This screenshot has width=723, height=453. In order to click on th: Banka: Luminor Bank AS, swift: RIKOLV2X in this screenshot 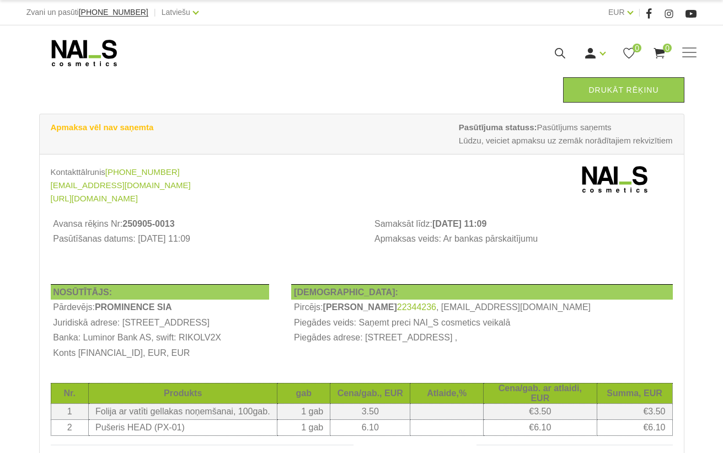, I will do `click(160, 338)`.